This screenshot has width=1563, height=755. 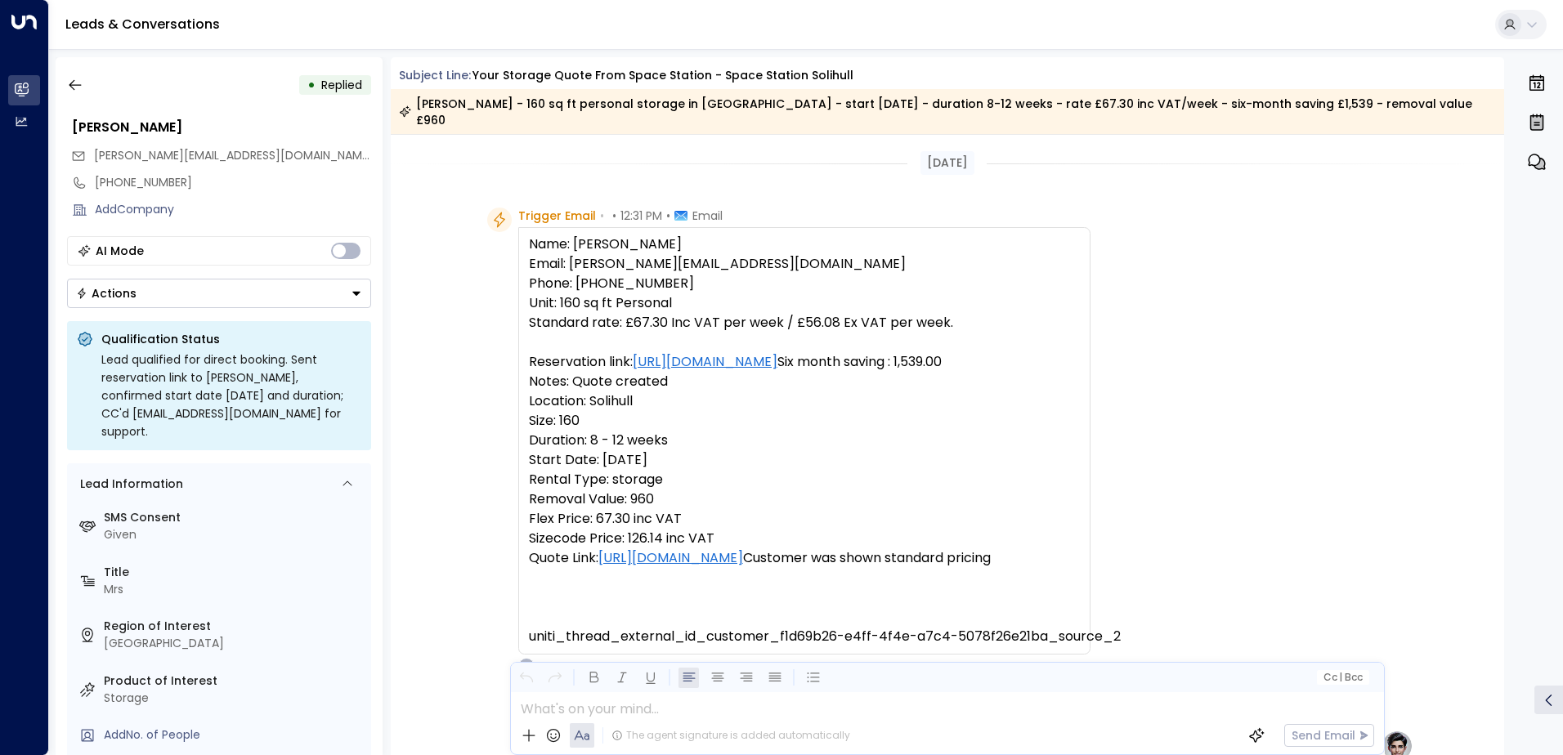 I want to click on button: Redo, so click(x=554, y=678).